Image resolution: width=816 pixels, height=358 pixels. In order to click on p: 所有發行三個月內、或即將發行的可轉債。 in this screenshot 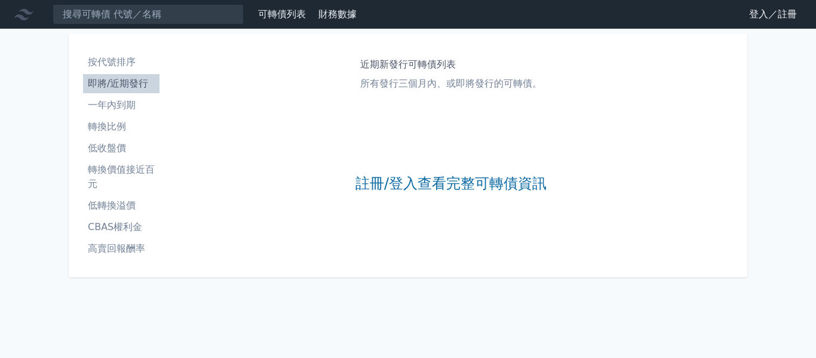, I will do `click(451, 84)`.